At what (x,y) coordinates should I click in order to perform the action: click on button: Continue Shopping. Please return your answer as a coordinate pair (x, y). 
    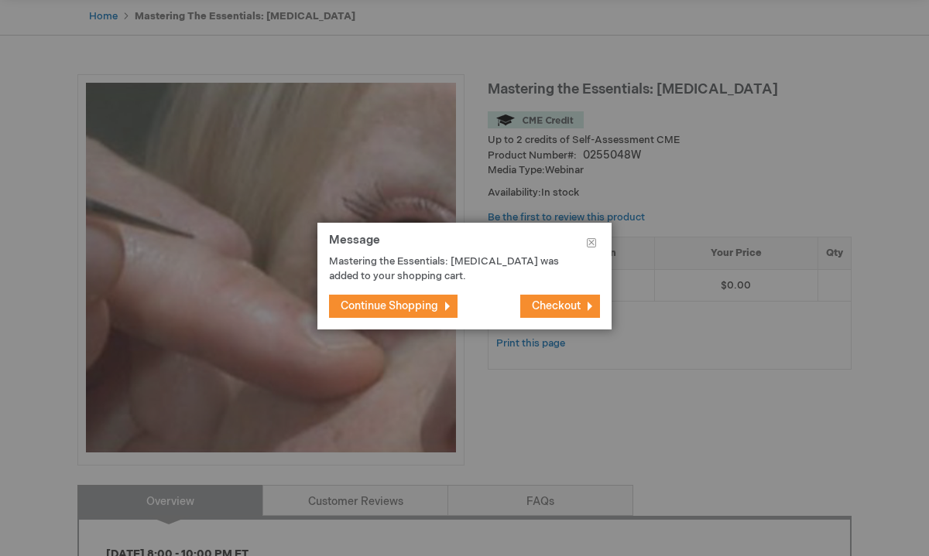
    Looking at the image, I should click on (393, 306).